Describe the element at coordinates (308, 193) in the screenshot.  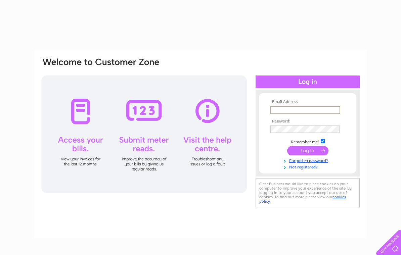
I see `div: Clear Business would like to place cookies on your computer to improve your experience of the sit...` at that location.